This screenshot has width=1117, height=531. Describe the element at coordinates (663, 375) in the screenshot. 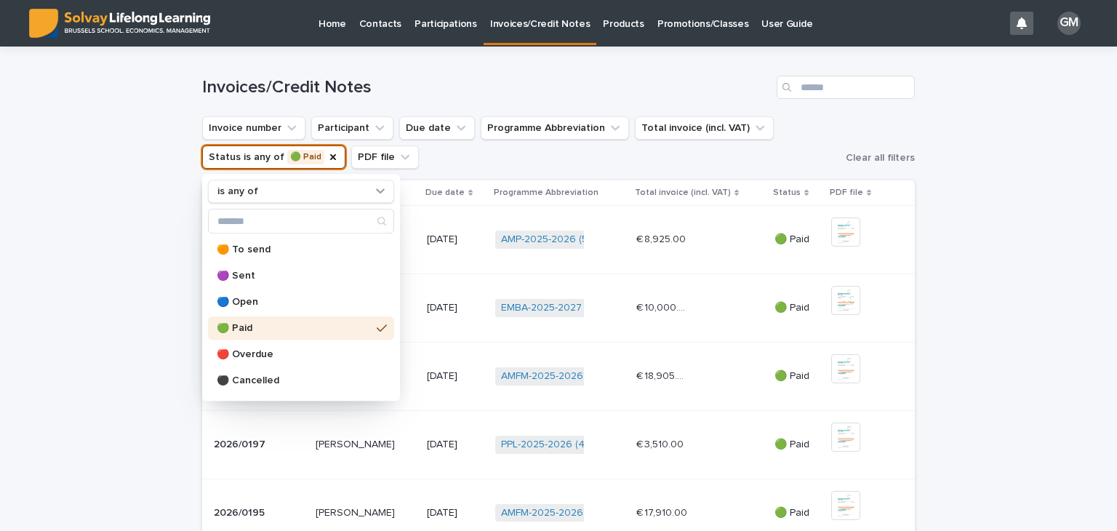

I see `p: € 18,905.00` at that location.